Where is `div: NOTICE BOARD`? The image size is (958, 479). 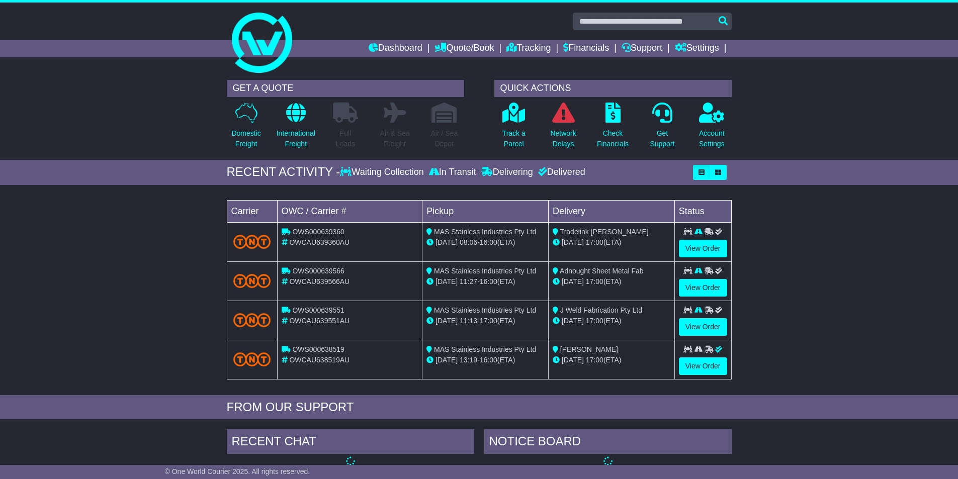 div: NOTICE BOARD is located at coordinates (608, 443).